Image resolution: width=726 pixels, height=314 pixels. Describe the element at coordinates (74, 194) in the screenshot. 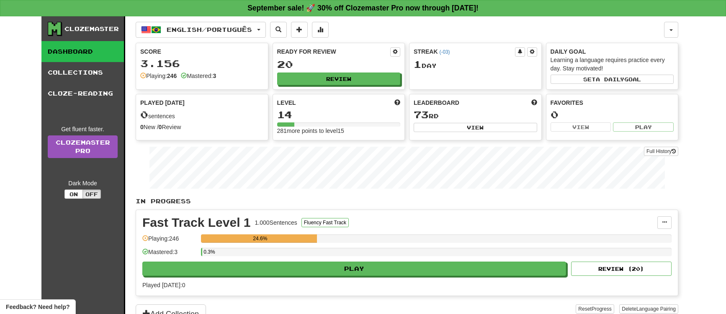

I see `button: On` at that location.